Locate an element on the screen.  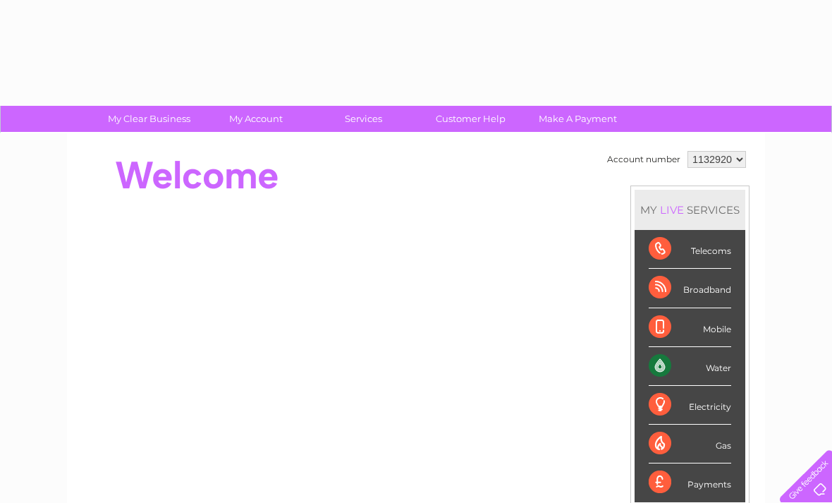
div: Telecoms is located at coordinates (690, 249).